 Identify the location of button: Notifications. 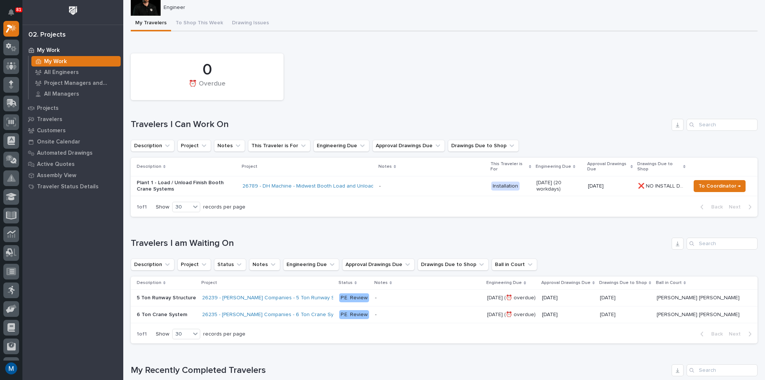
(11, 12).